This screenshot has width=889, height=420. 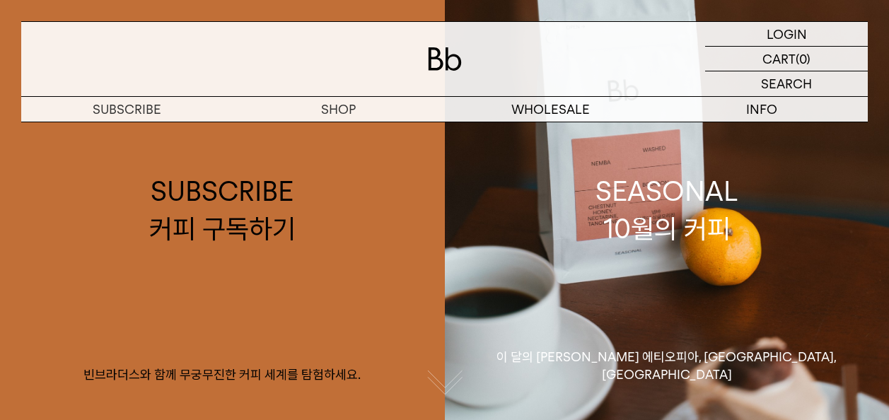 I want to click on div: SEASONAL 10월의 커피, so click(x=667, y=210).